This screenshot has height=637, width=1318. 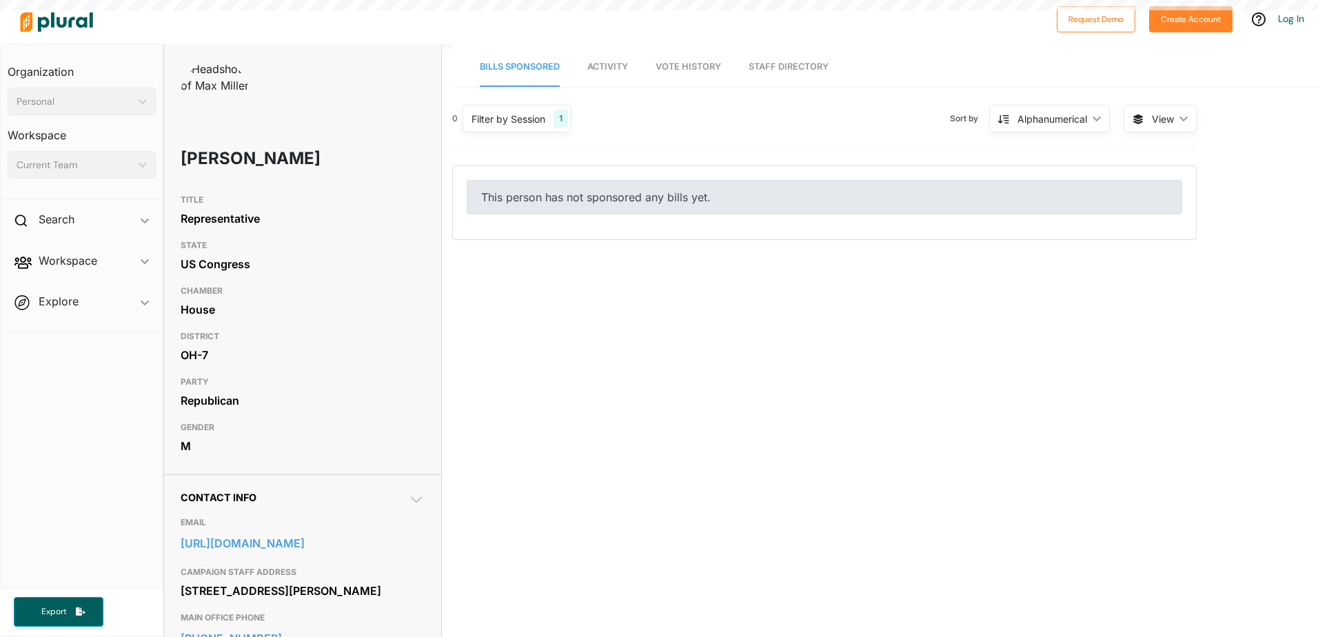 I want to click on span: Sort by, so click(x=969, y=119).